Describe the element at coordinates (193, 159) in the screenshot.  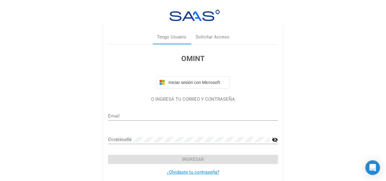
I see `button: Ingresar` at that location.